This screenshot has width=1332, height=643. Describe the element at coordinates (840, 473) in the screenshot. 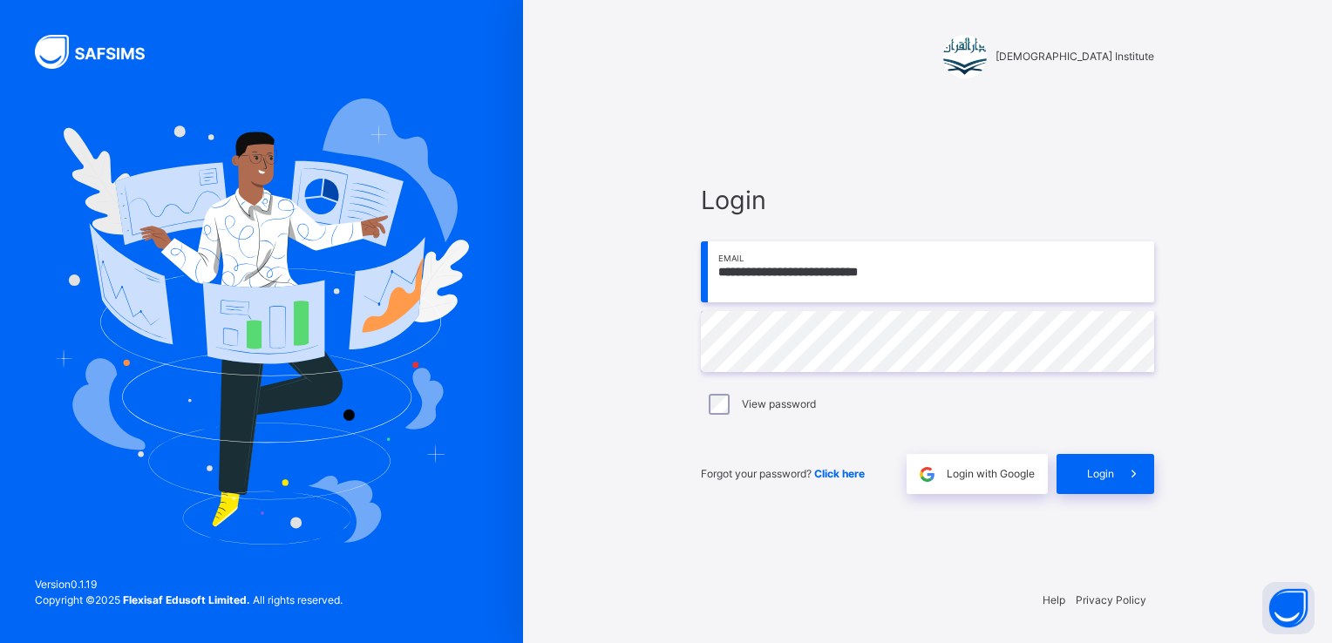

I see `a: Click here` at that location.